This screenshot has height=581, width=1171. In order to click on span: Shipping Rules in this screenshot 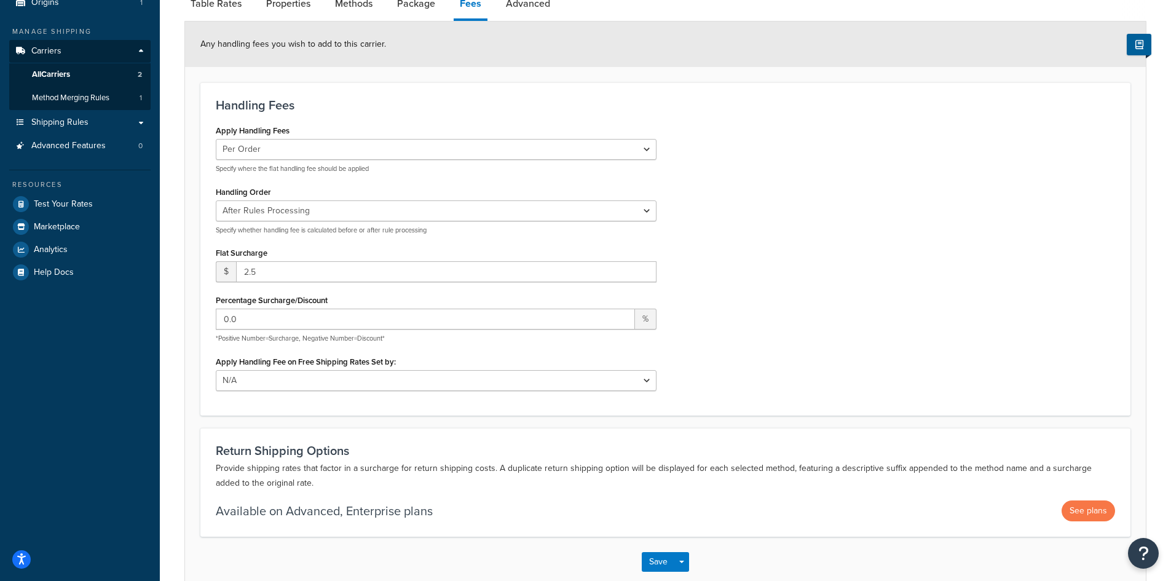, I will do `click(60, 122)`.